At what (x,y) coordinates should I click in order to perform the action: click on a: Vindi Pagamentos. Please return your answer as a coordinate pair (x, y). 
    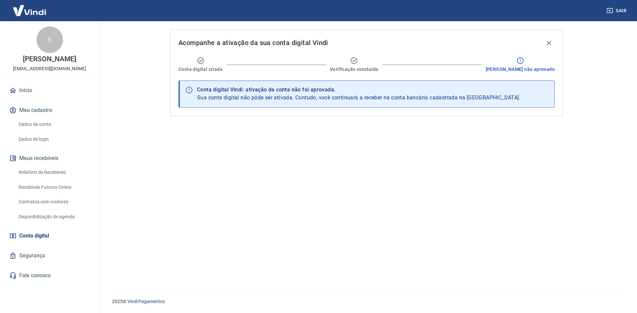
    Looking at the image, I should click on (146, 302).